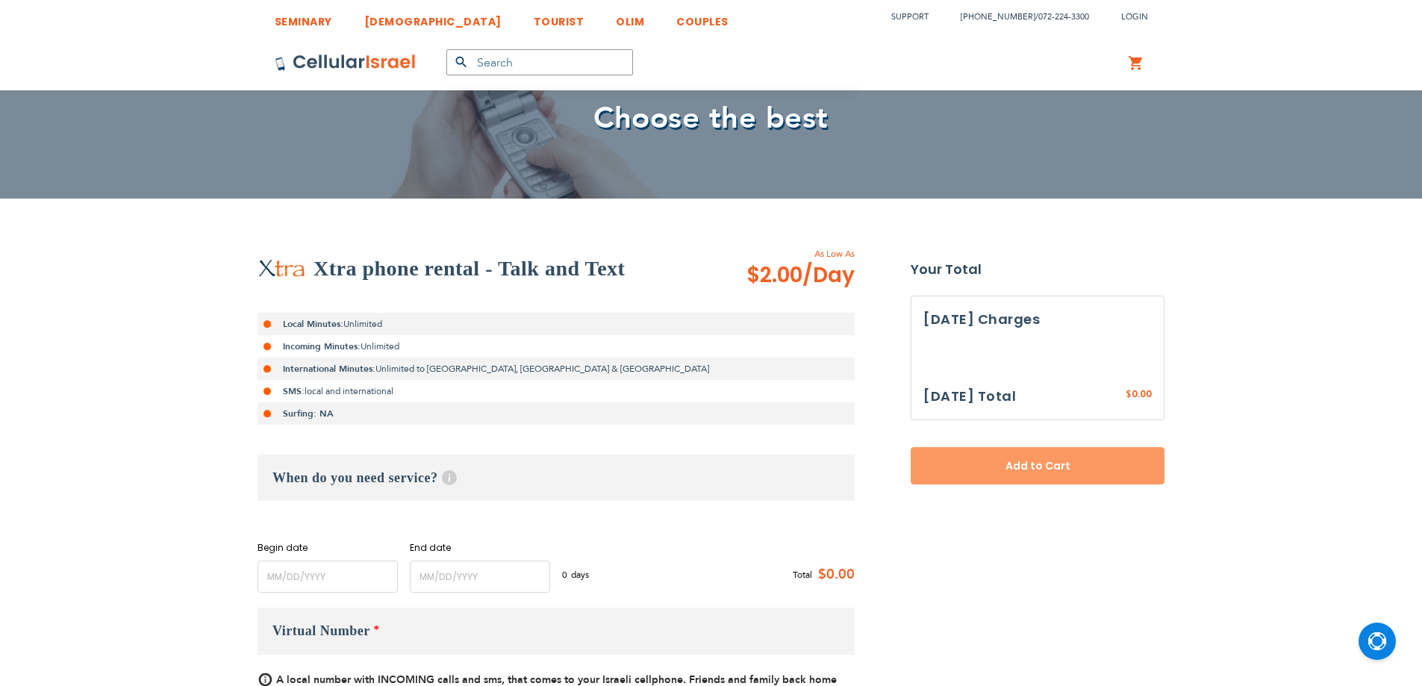 The height and width of the screenshot is (686, 1422). What do you see at coordinates (802, 575) in the screenshot?
I see `span: Total` at bounding box center [802, 575].